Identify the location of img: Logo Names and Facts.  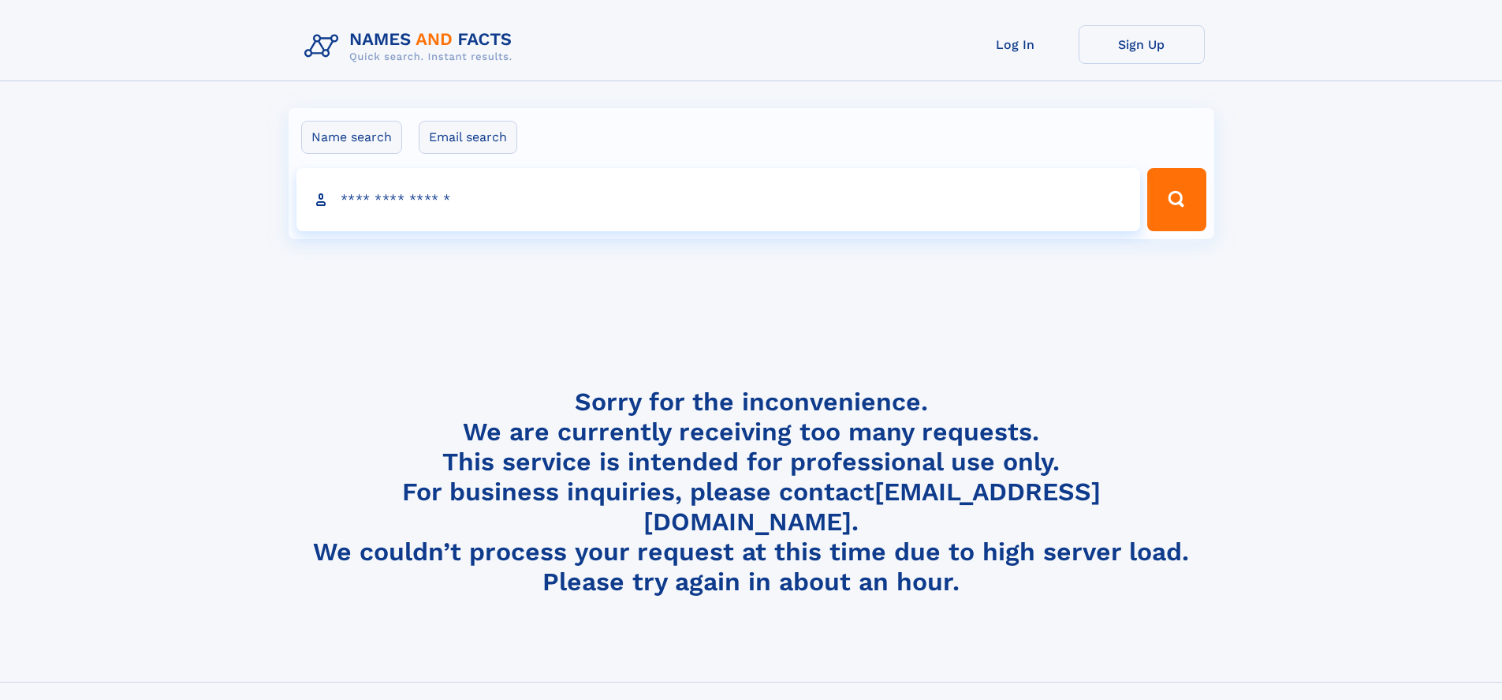
(412, 47).